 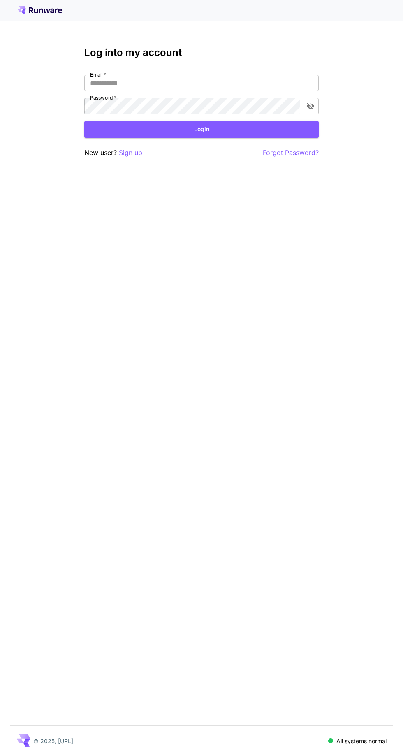 What do you see at coordinates (311, 106) in the screenshot?
I see `button: toggle password visibility` at bounding box center [311, 106].